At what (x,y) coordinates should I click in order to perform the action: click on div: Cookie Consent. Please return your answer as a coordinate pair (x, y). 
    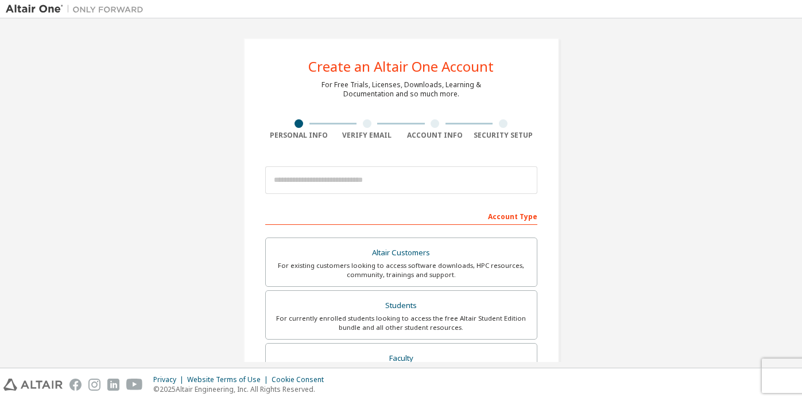
    Looking at the image, I should click on (301, 380).